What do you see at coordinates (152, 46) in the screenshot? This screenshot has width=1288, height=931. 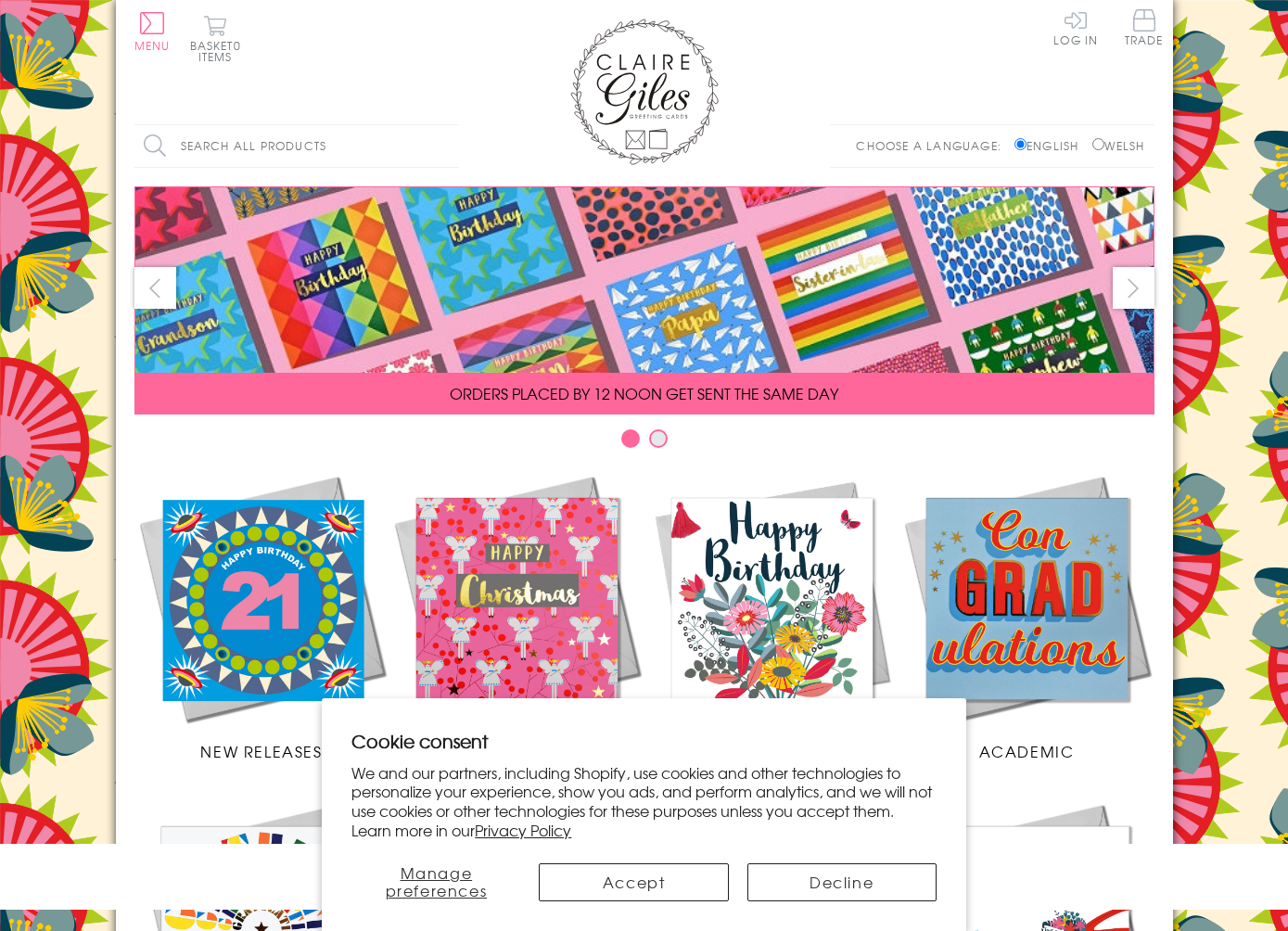 I see `span: Menu` at bounding box center [152, 46].